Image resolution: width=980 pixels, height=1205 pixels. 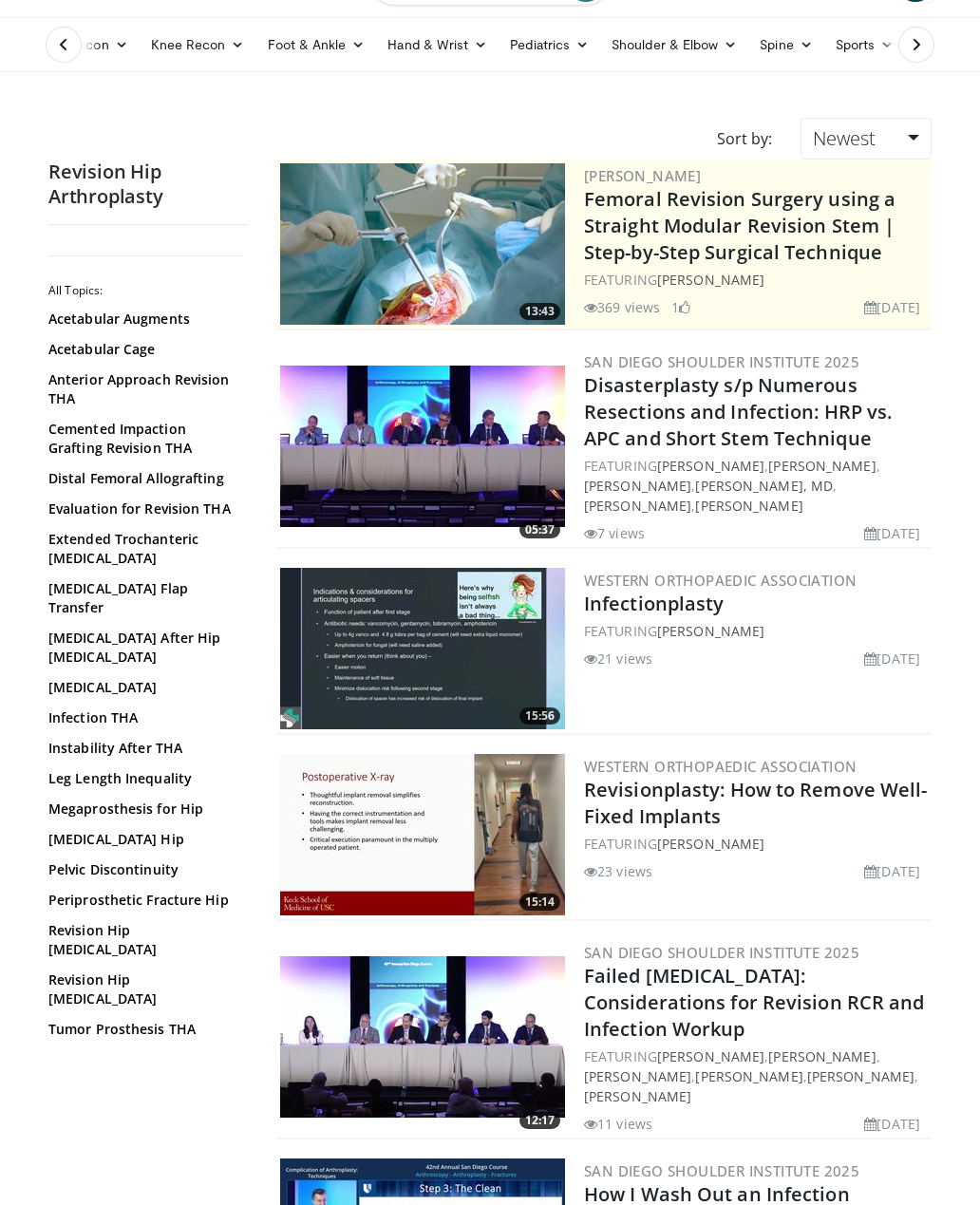 What do you see at coordinates (622, 308) in the screenshot?
I see `li: 369 views` at bounding box center [622, 308].